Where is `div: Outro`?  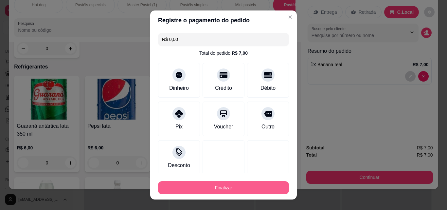 div: Outro is located at coordinates (268, 127).